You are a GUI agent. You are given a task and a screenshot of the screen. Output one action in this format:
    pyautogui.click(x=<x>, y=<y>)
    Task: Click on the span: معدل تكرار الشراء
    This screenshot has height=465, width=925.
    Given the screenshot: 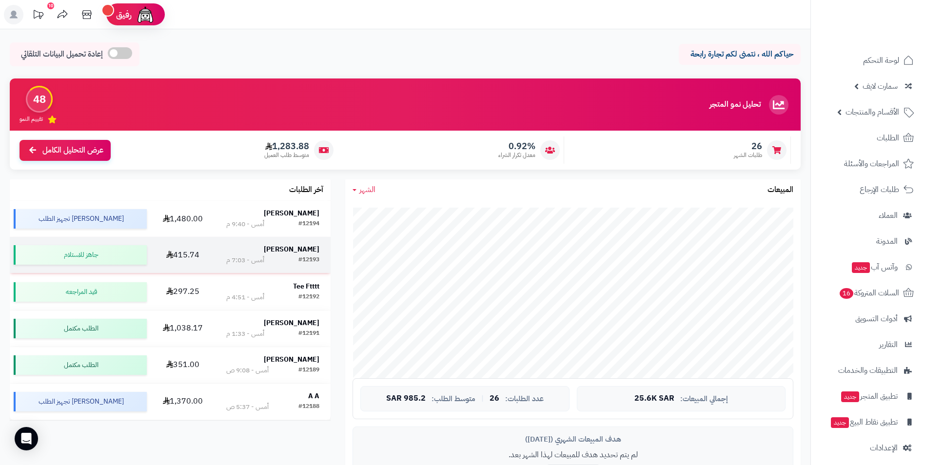 What is the action you would take?
    pyautogui.click(x=517, y=155)
    